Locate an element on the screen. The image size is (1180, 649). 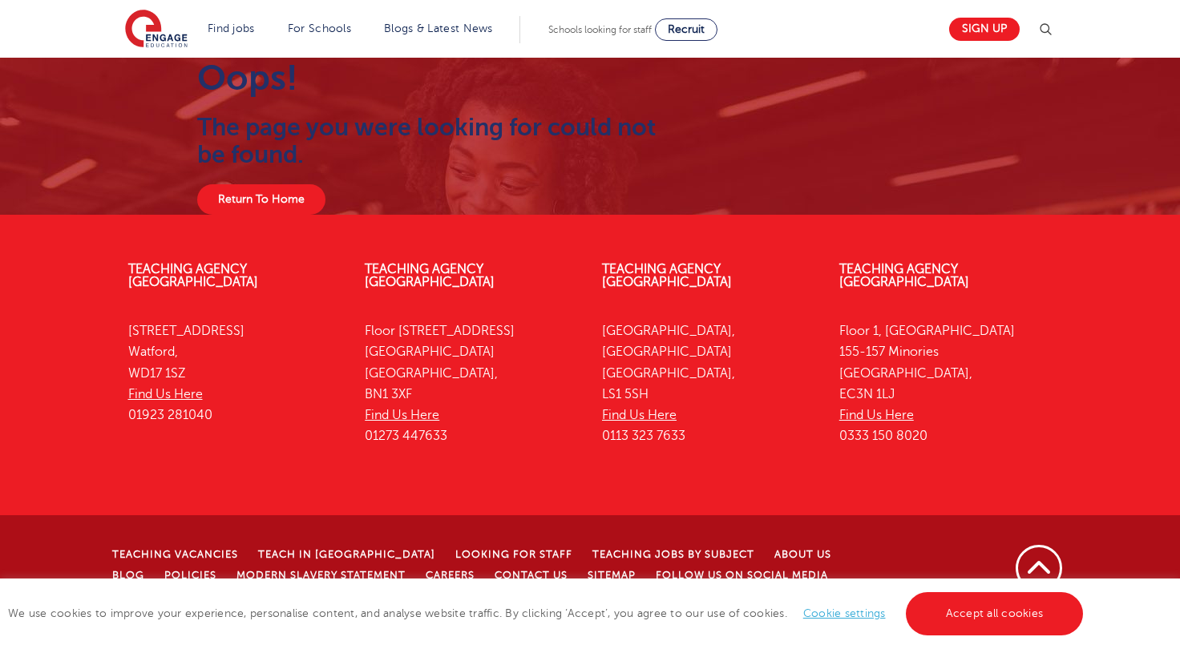
a: Return To Home is located at coordinates (261, 200).